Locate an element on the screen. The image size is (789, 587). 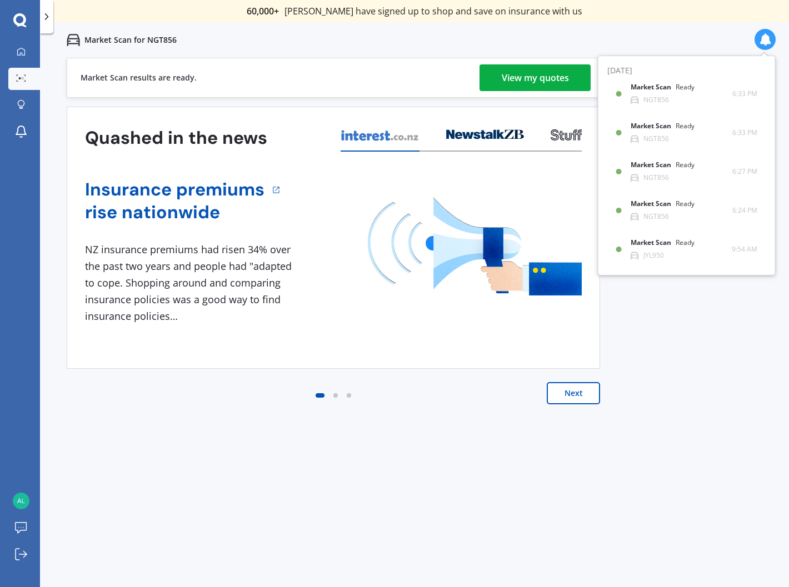
a: Insurance premiums is located at coordinates (174, 189).